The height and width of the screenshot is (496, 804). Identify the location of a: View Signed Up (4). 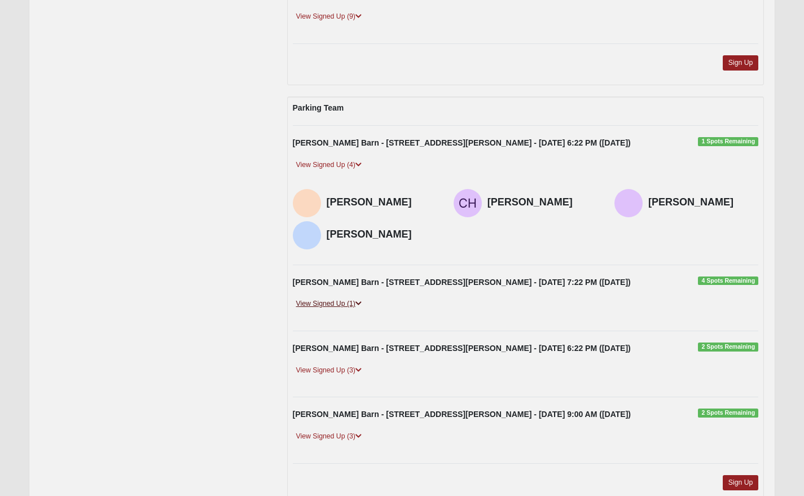
(329, 165).